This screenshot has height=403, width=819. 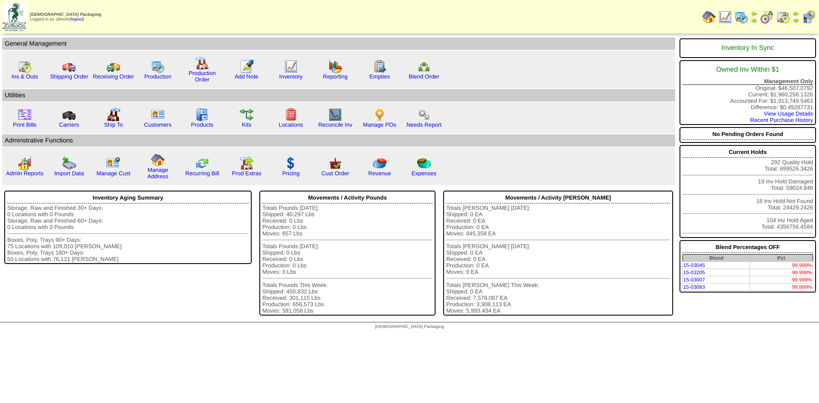 What do you see at coordinates (113, 173) in the screenshot?
I see `a: Manage Cust` at bounding box center [113, 173].